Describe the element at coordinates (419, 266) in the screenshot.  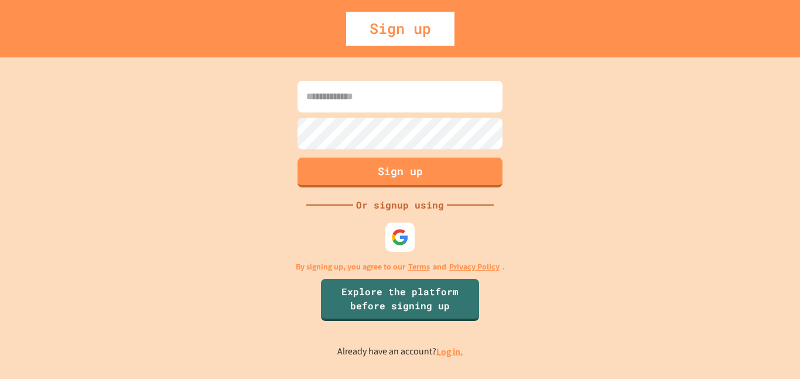
I see `a: Terms` at that location.